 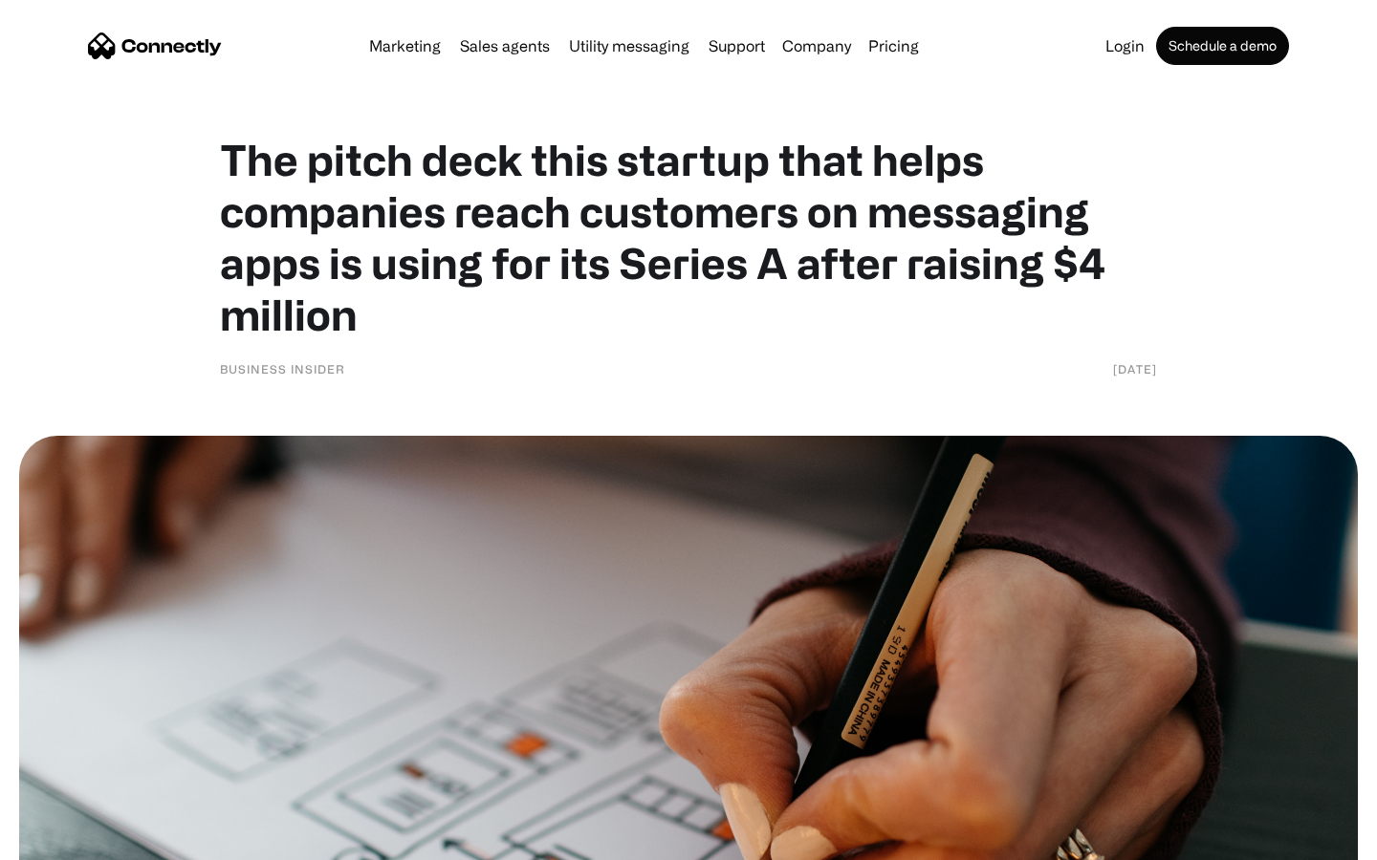 I want to click on h1: The pitch deck this startup that helps companies reach customers on messaging apps is using for i..., so click(x=688, y=237).